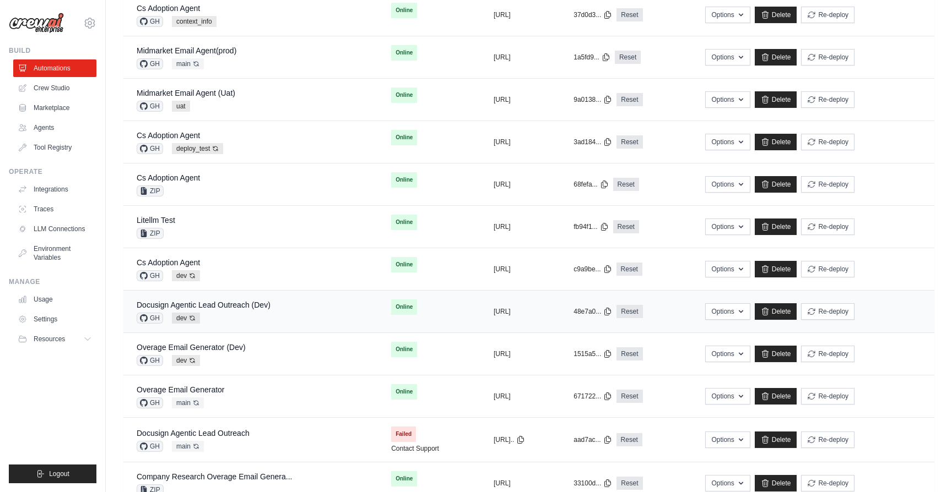  Describe the element at coordinates (52, 474) in the screenshot. I see `button: Logout` at that location.